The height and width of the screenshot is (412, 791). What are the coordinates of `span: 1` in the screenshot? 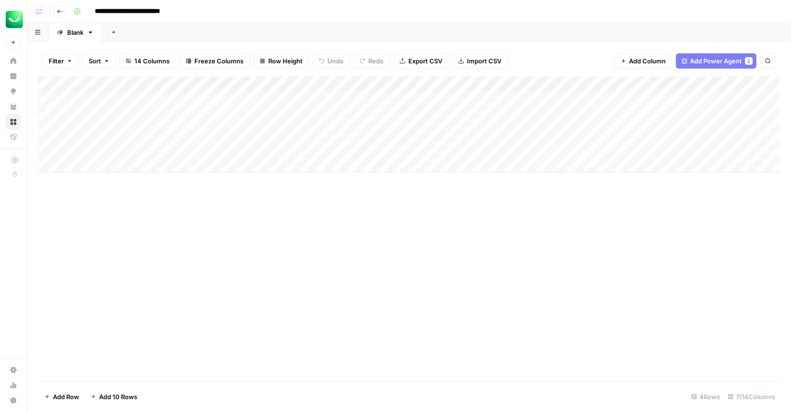 It's located at (749, 61).